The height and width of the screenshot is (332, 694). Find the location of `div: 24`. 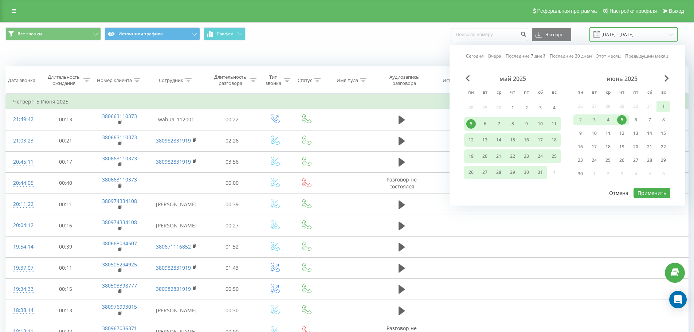

div: 24 is located at coordinates (594, 160).